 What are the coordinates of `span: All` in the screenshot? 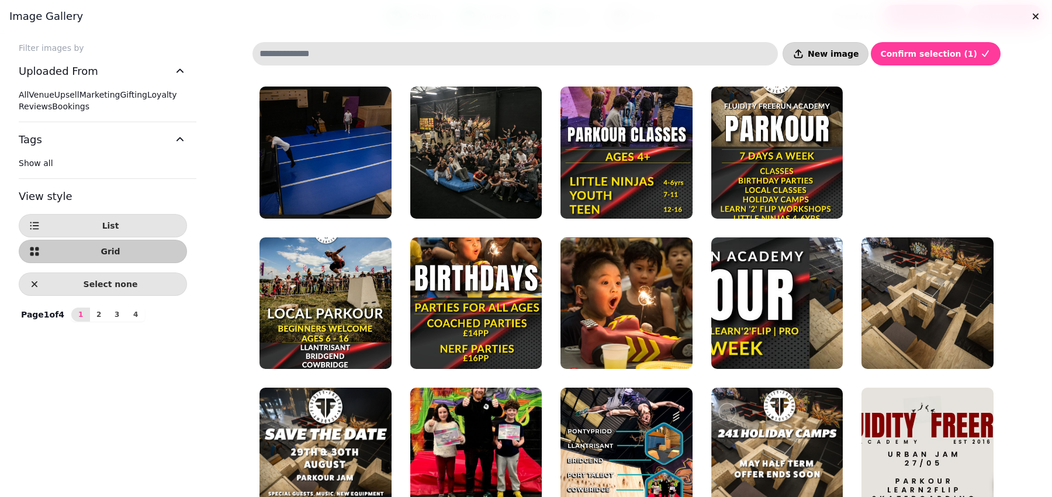 It's located at (23, 95).